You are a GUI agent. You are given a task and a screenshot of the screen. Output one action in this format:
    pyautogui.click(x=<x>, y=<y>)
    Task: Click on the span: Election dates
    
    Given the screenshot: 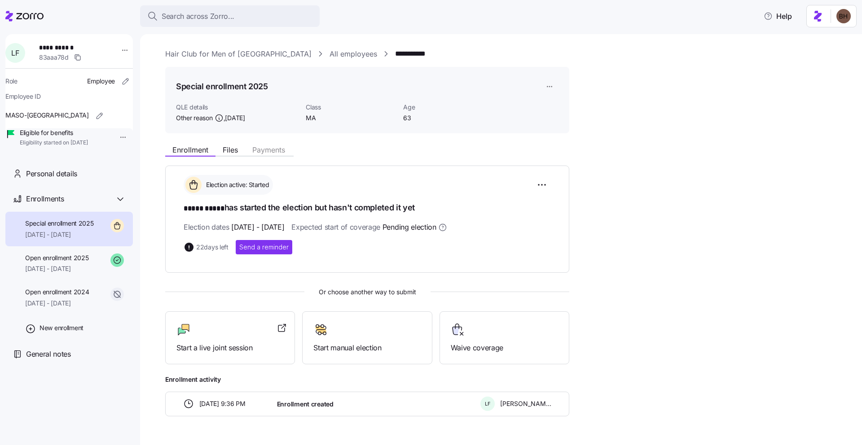 What is the action you would take?
    pyautogui.click(x=234, y=227)
    